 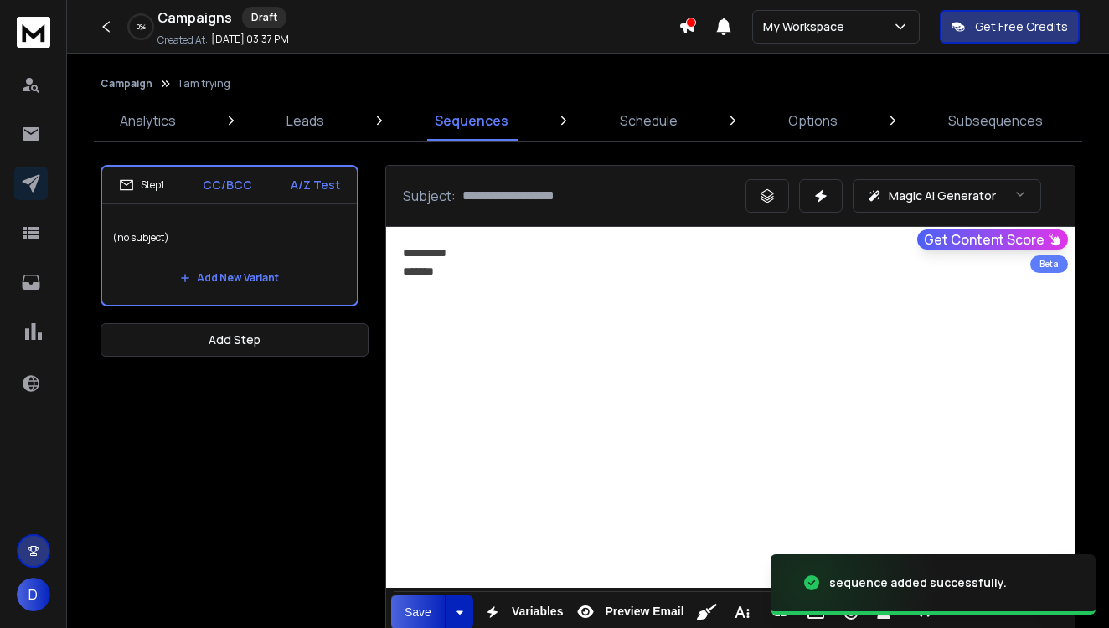 I want to click on div: Draft, so click(x=264, y=18).